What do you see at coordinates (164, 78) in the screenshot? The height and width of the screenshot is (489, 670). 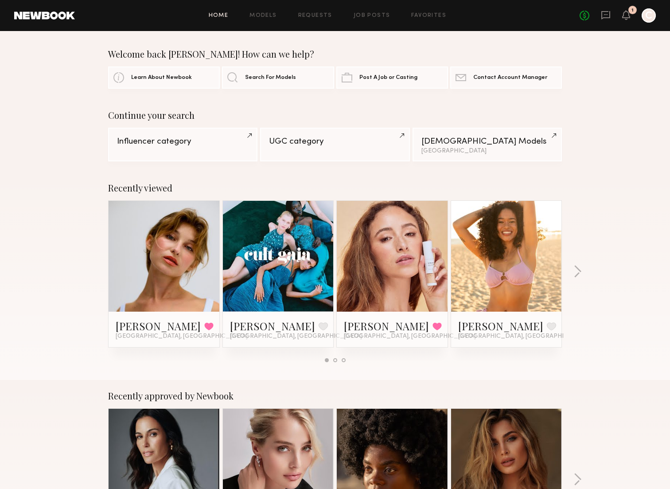 I see `a: Learn About Newbook` at bounding box center [164, 78].